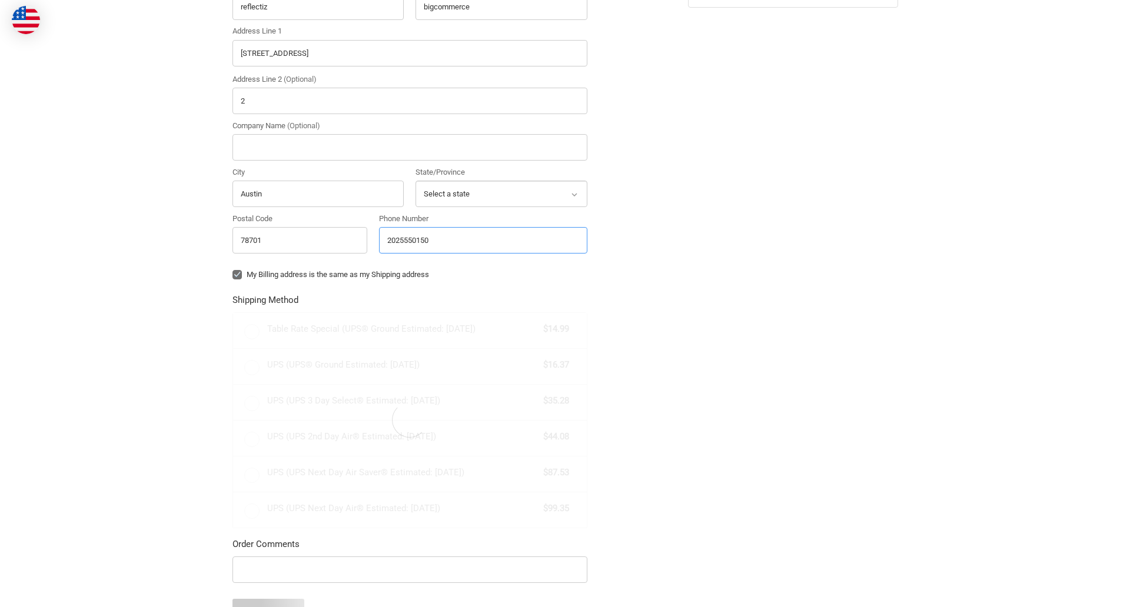 Image resolution: width=1130 pixels, height=607 pixels. What do you see at coordinates (117, 11) in the screenshot?
I see `span: Checkout` at bounding box center [117, 11].